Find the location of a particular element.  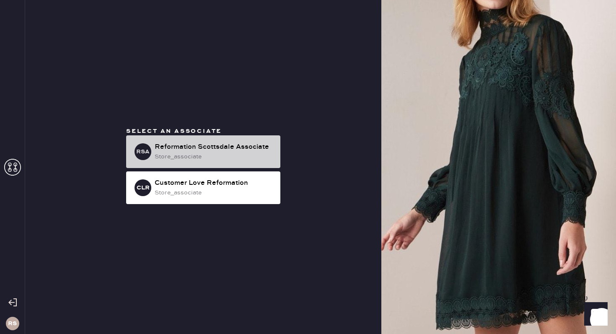

div: Customer Love Reformation is located at coordinates (214, 183).